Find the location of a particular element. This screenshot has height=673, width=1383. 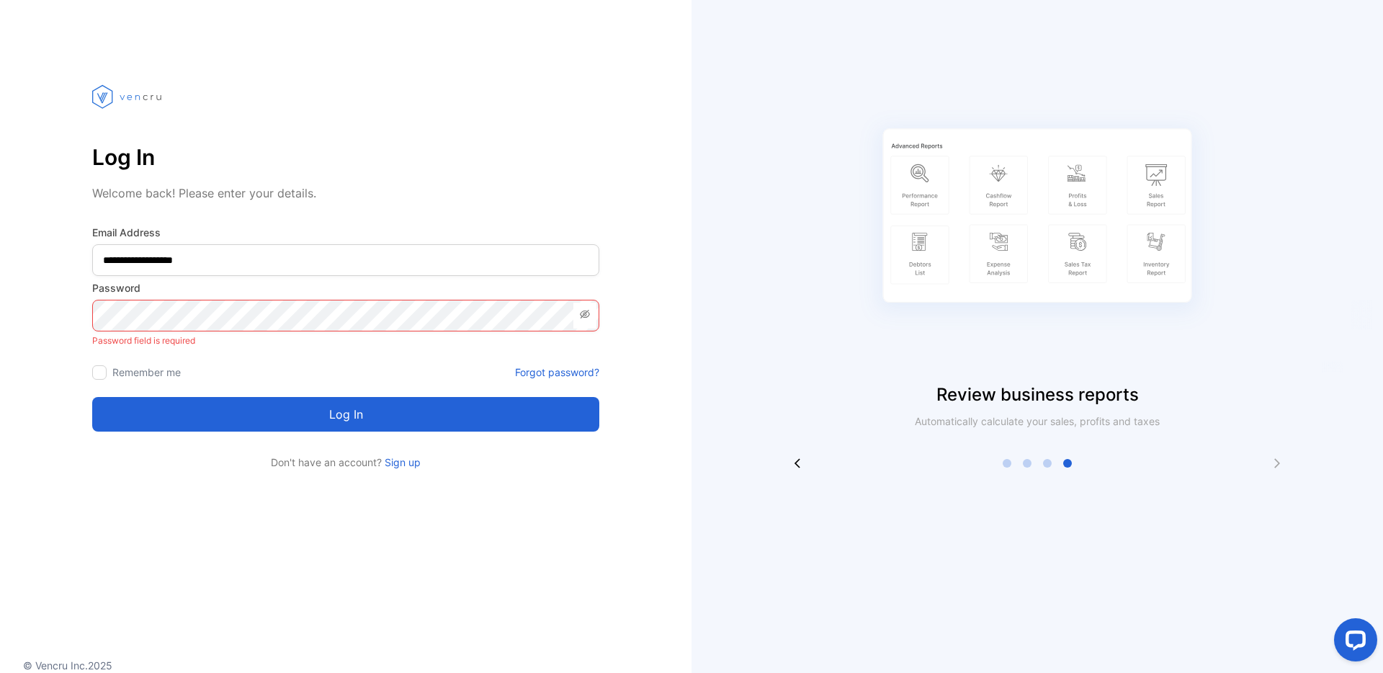

p: Automatically calculate your sales, profits and taxes is located at coordinates (1037, 421).